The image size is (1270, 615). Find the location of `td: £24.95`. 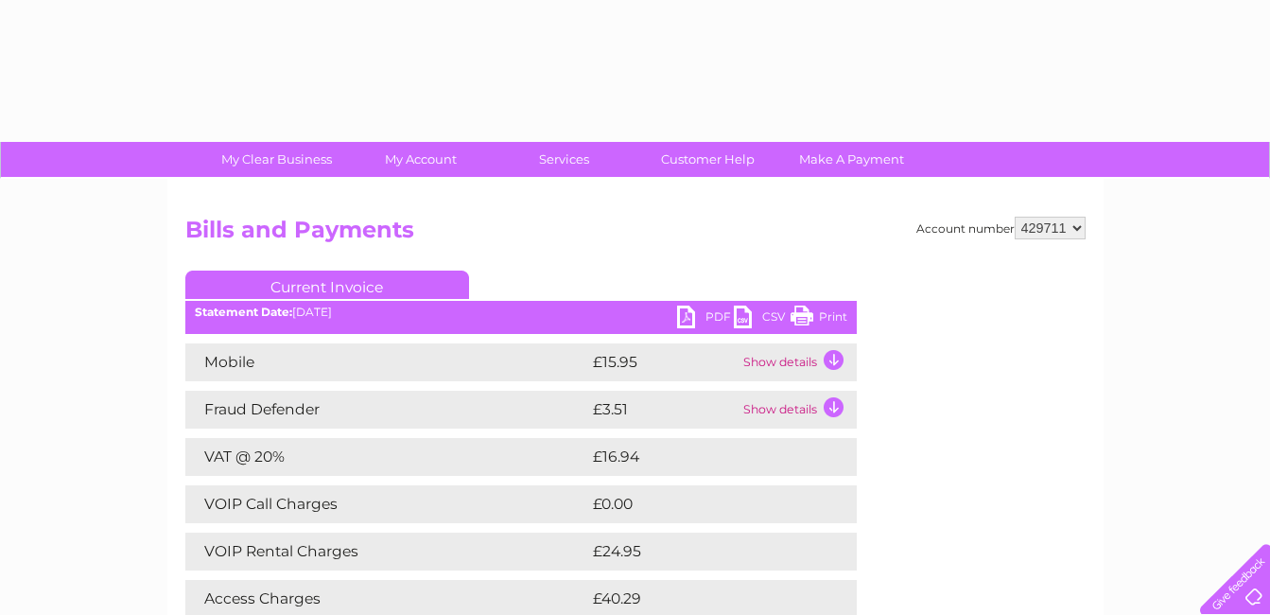

td: £24.95 is located at coordinates (704, 551).